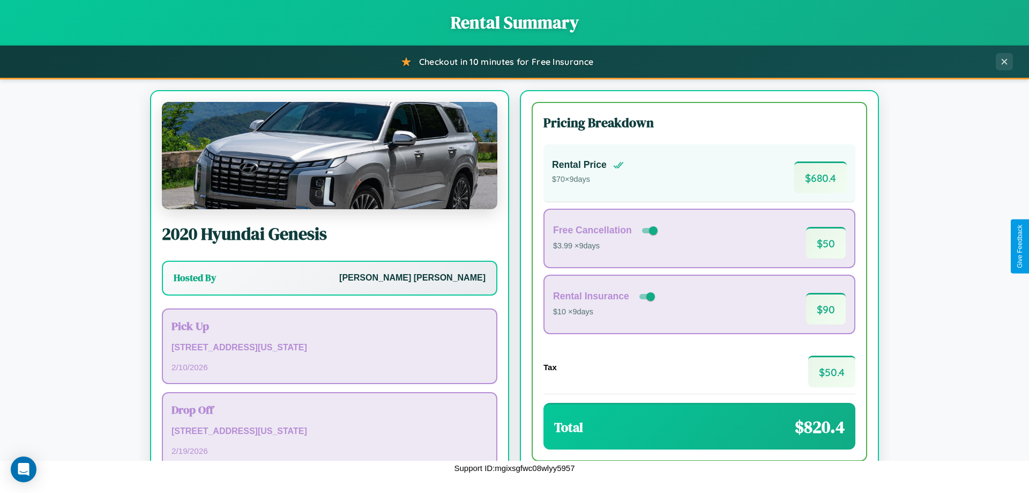 Image resolution: width=1029 pixels, height=493 pixels. I want to click on h4: Free Cancellation, so click(592, 230).